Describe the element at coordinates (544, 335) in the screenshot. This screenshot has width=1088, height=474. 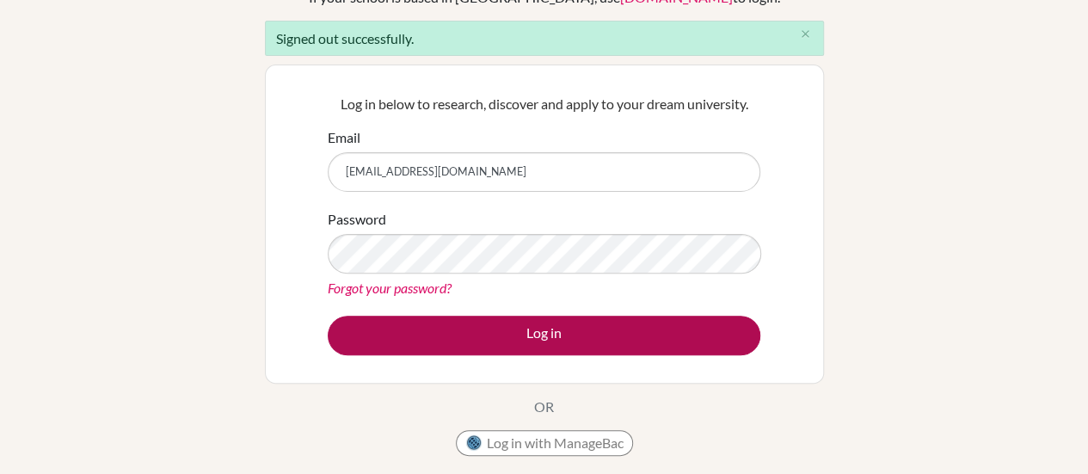
I see `button: Log in` at that location.